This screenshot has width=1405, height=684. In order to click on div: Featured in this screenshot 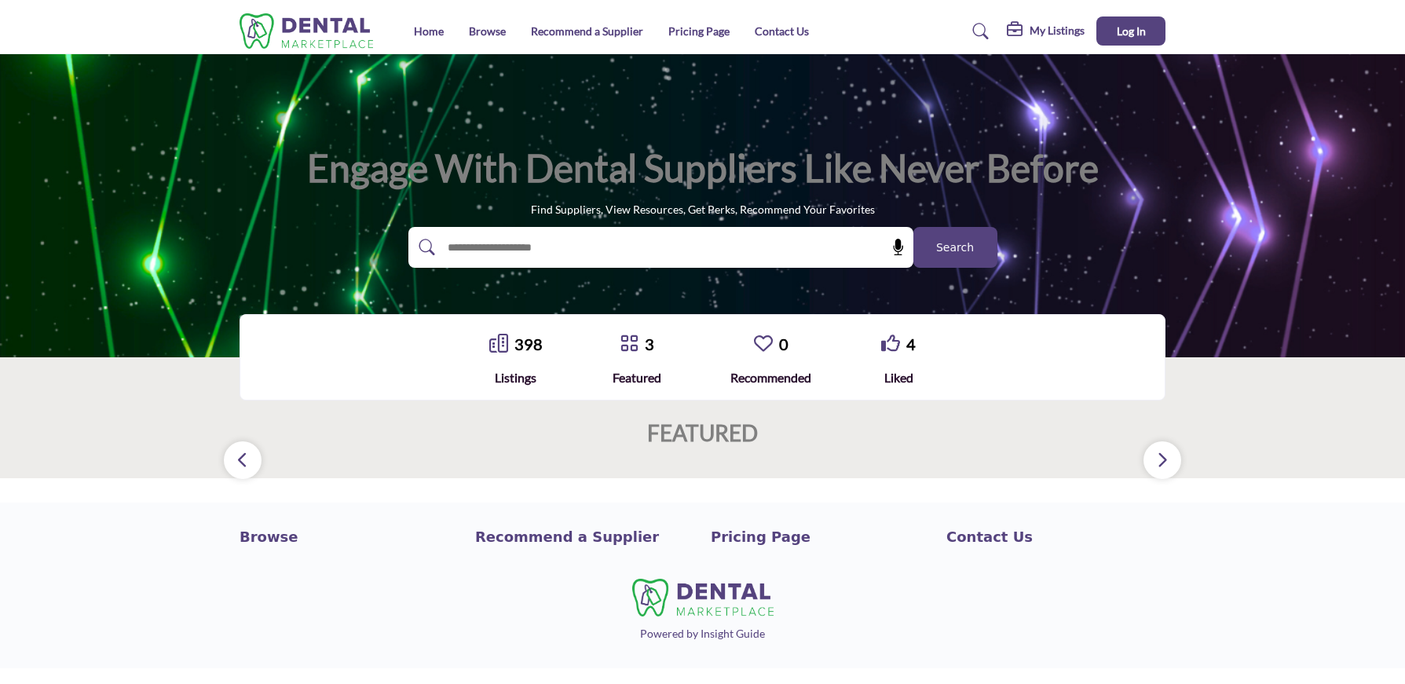, I will do `click(637, 378)`.